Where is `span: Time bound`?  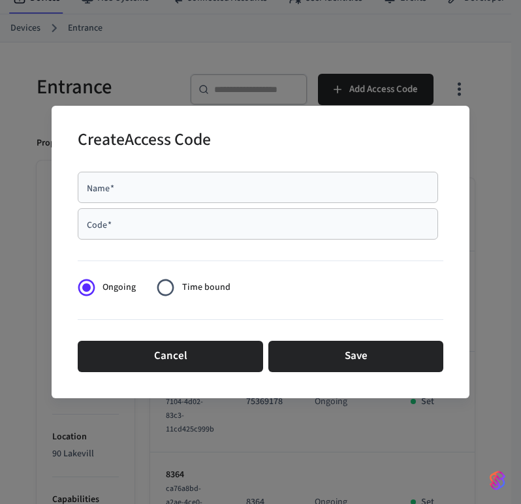
span: Time bound is located at coordinates (206, 288).